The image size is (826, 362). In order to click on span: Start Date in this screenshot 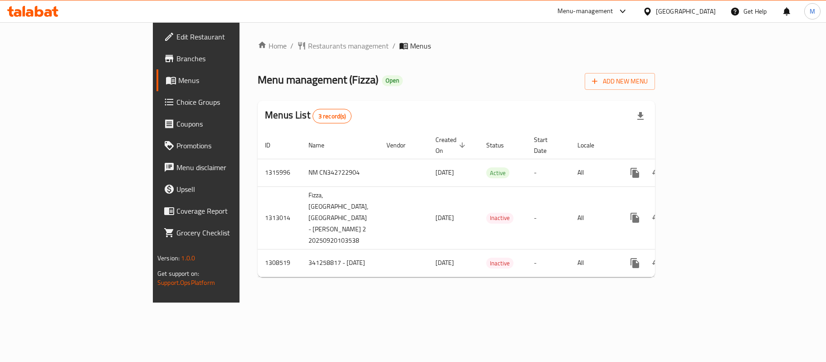, I will do `click(546, 145)`.